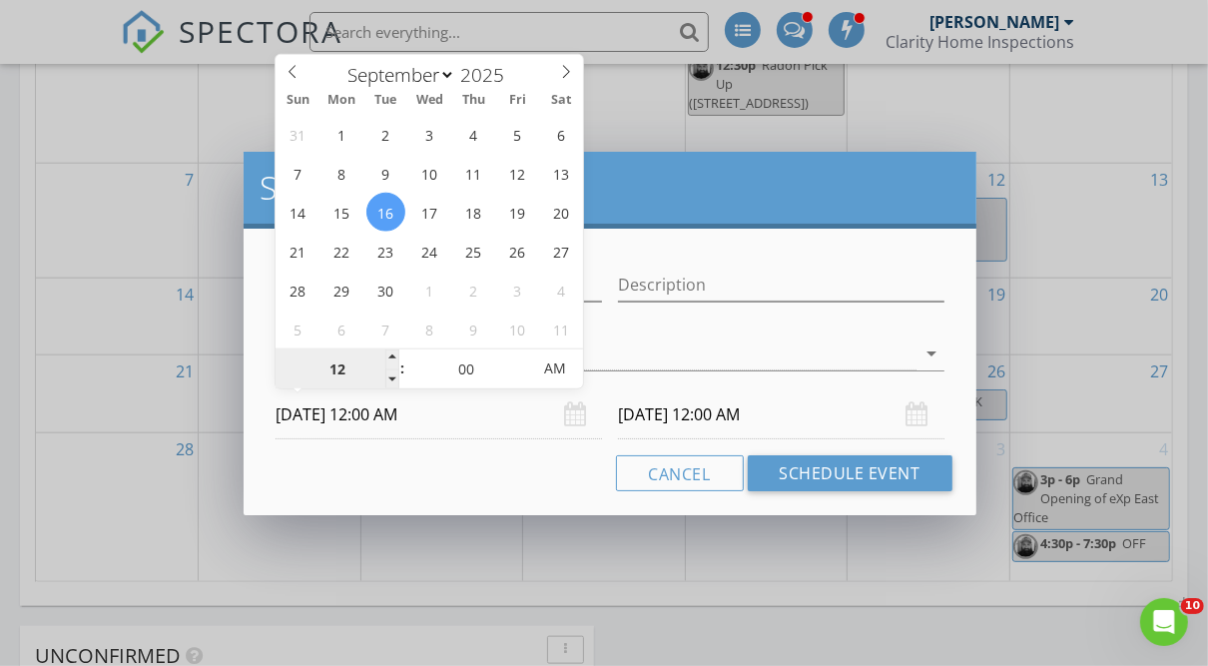  What do you see at coordinates (385, 134) in the screenshot?
I see `span: September 2, 2025` at bounding box center [385, 134].